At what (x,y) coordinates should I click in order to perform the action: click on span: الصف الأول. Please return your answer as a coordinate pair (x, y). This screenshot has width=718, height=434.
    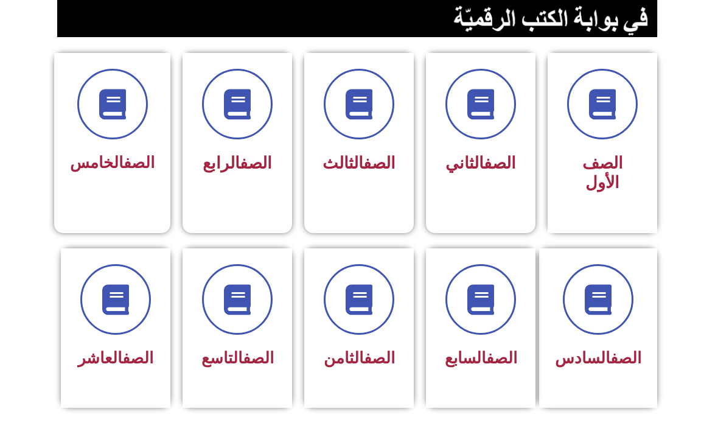
    Looking at the image, I should click on (603, 173).